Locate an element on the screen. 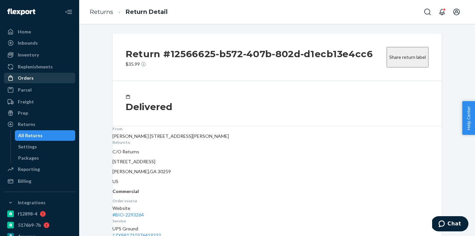 The height and width of the screenshot is (236, 475). h2: Return #12566625-b572-407b-802d-d1ecb13e4cc6 is located at coordinates (250, 54).